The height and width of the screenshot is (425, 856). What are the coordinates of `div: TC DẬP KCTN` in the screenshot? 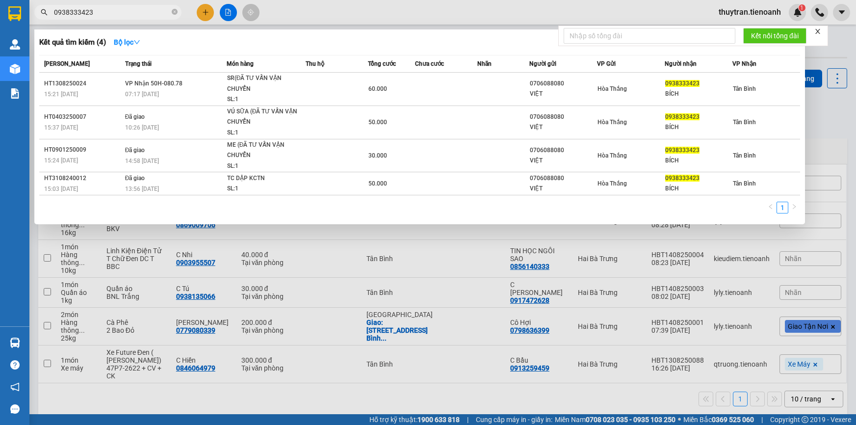 It's located at (264, 179).